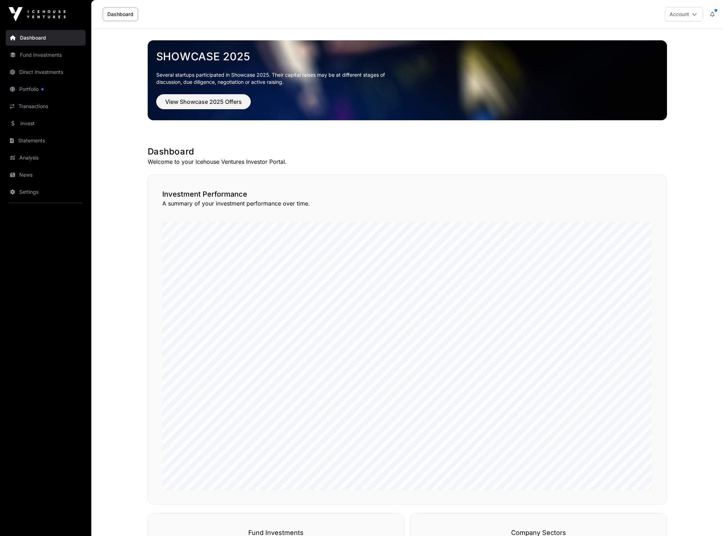  What do you see at coordinates (407, 203) in the screenshot?
I see `p: A summary of your investment performance over time.` at bounding box center [407, 203].